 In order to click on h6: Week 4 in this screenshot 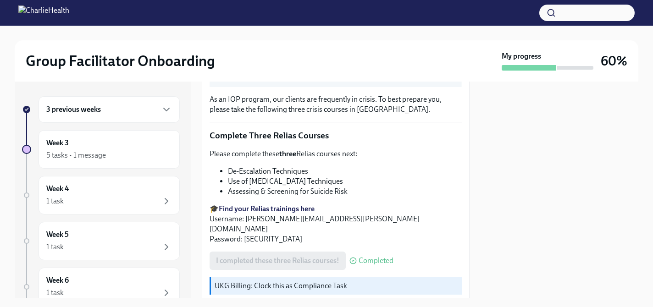, I will do `click(57, 189)`.